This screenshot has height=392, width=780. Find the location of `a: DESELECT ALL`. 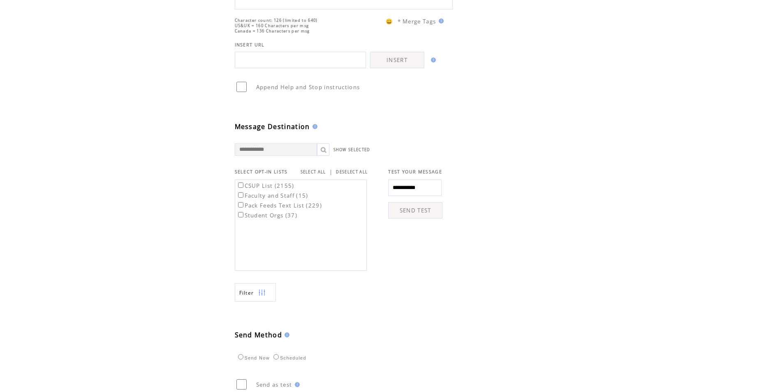

a: DESELECT ALL is located at coordinates (352, 172).